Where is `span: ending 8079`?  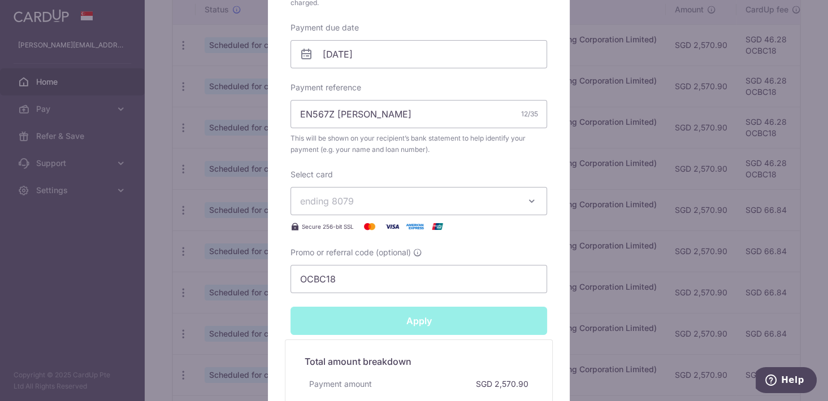 span: ending 8079 is located at coordinates (326, 201).